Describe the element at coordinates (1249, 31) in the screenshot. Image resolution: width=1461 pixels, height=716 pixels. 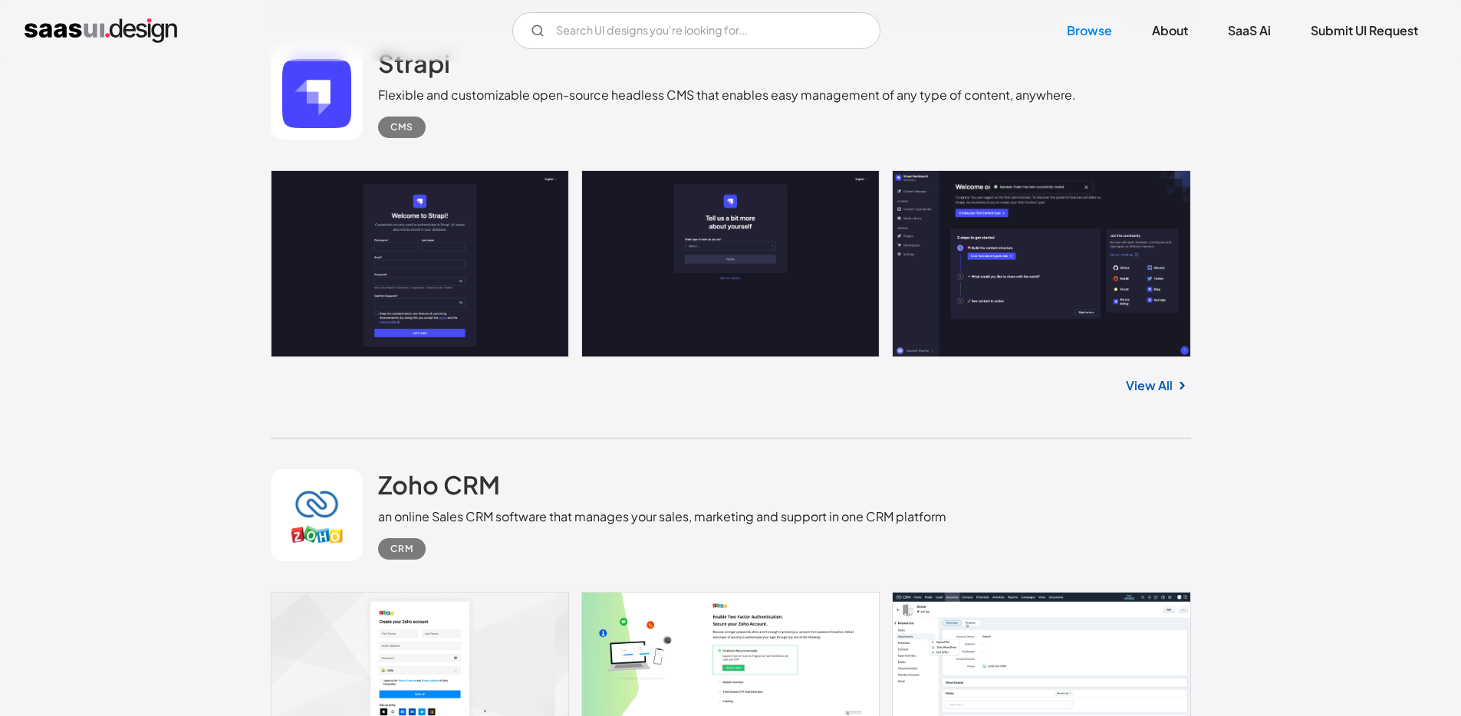
I see `a: SaaS Ai` at that location.